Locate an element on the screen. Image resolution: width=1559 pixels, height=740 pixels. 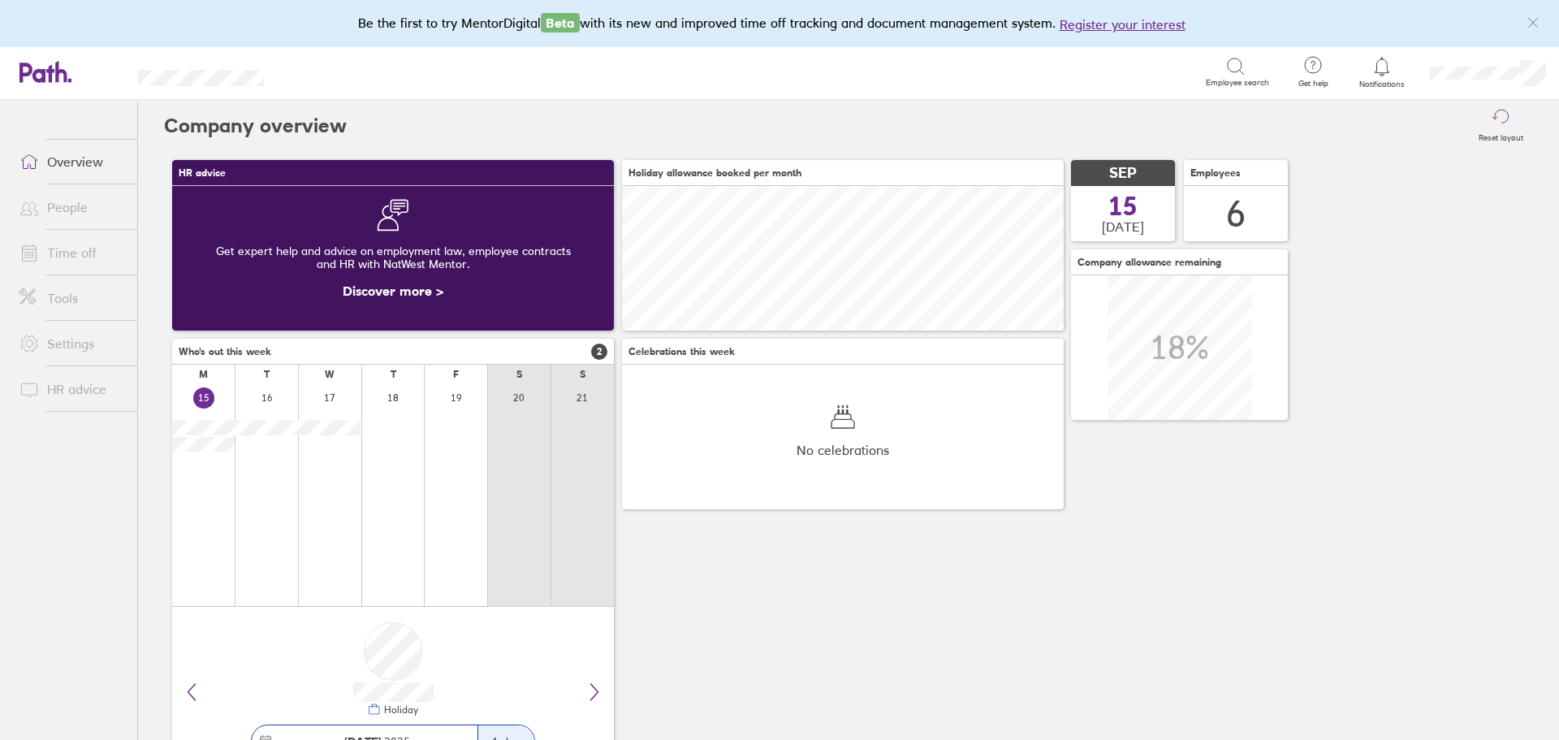
span: Employees is located at coordinates (1215, 173).